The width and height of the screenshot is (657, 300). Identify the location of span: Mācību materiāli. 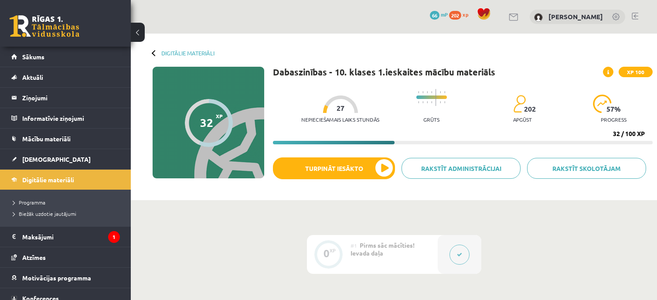
(46, 139).